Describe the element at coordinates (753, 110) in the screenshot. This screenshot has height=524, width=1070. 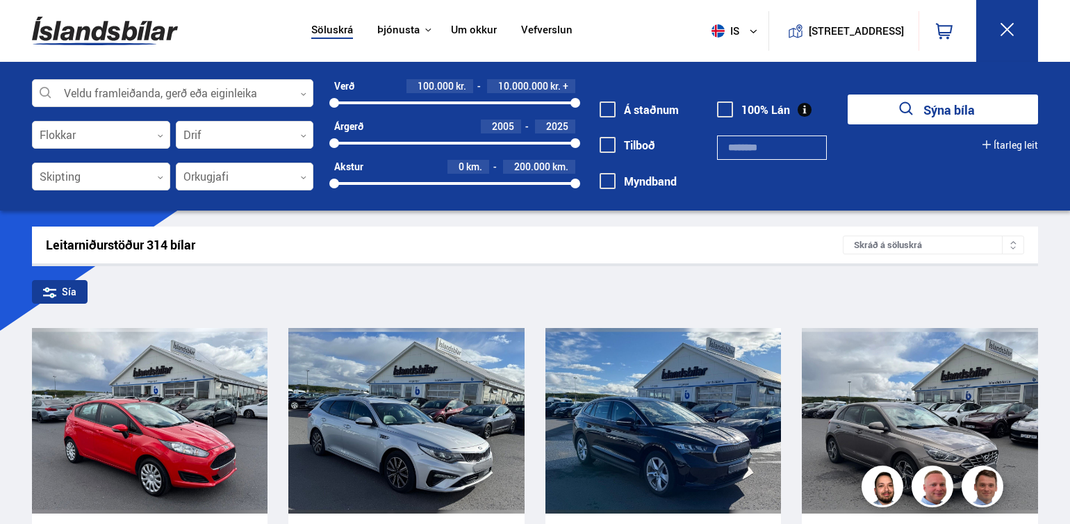
I see `label: 100% Lán` at that location.